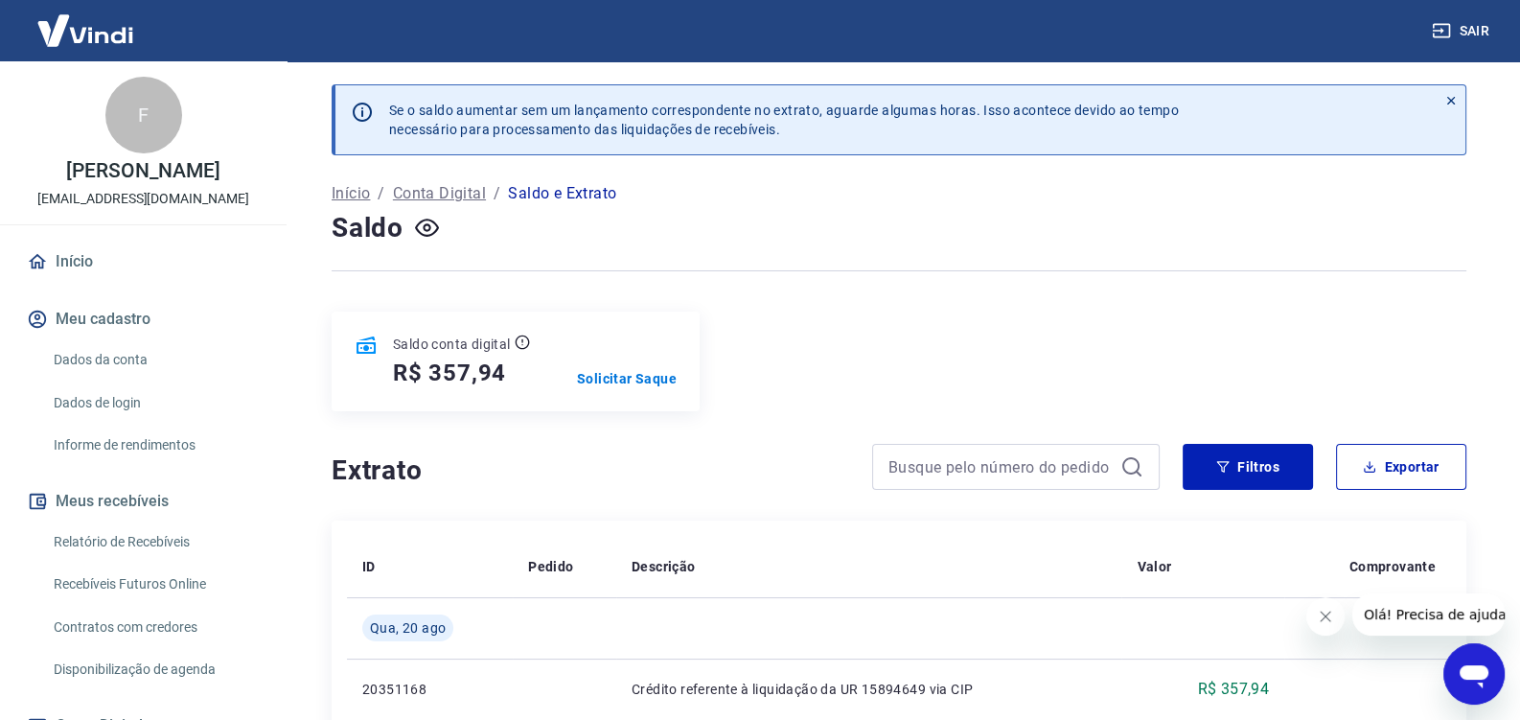 The width and height of the screenshot is (1520, 720). Describe the element at coordinates (627, 379) in the screenshot. I see `a: Solicitar Saque` at that location.